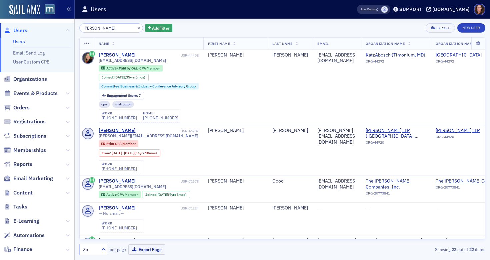  Describe the element at coordinates (443, 28) in the screenshot. I see `div: Export` at that location.